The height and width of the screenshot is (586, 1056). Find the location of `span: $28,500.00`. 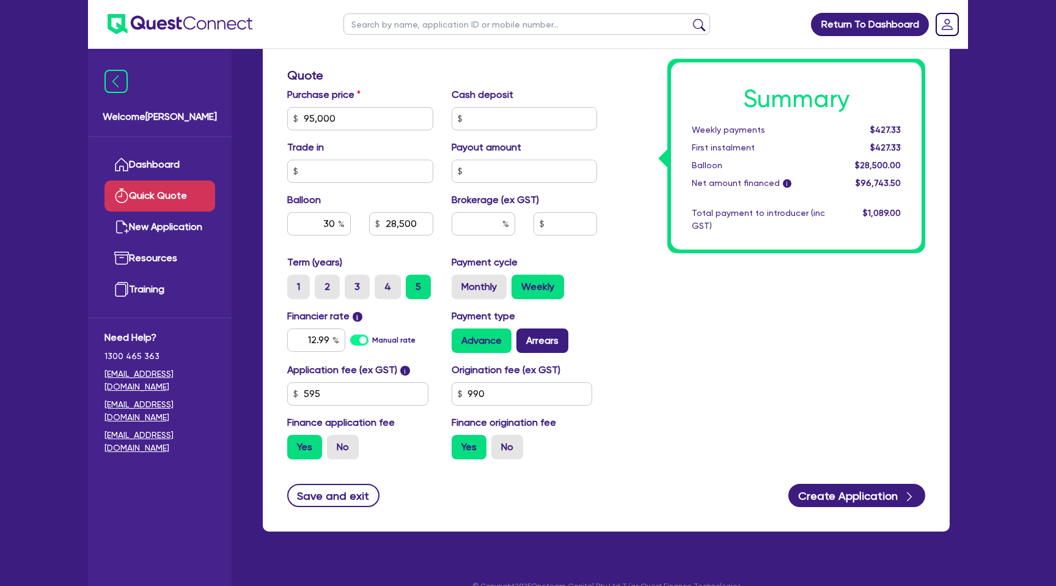

span: $28,500.00 is located at coordinates (878, 165).